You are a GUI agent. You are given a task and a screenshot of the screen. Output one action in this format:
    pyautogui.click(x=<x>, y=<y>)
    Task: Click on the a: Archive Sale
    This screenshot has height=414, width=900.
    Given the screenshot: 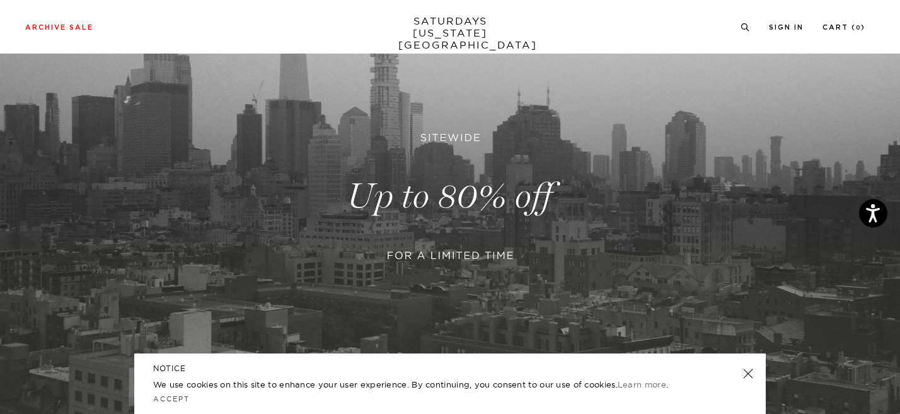 What is the action you would take?
    pyautogui.click(x=59, y=27)
    